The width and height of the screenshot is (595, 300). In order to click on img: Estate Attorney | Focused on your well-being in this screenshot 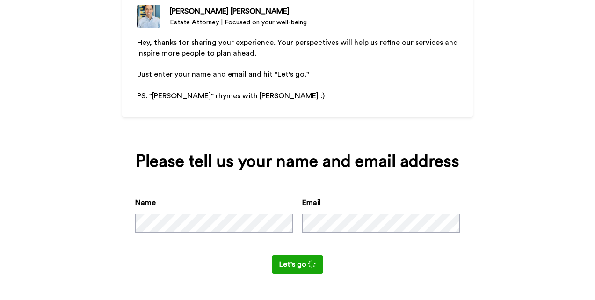, I will do `click(149, 16)`.